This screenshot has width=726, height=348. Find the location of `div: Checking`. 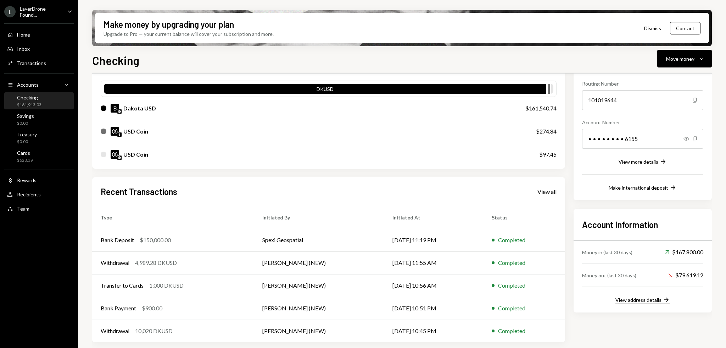

div: Checking is located at coordinates (29, 97).